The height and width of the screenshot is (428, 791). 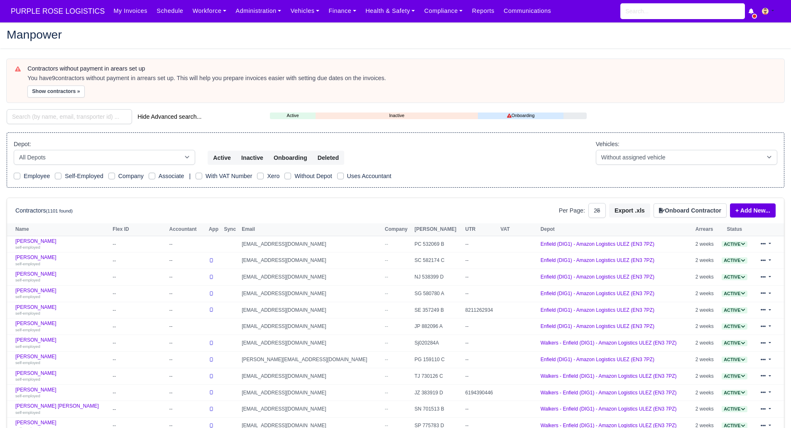 I want to click on label: Vehicles:, so click(x=607, y=144).